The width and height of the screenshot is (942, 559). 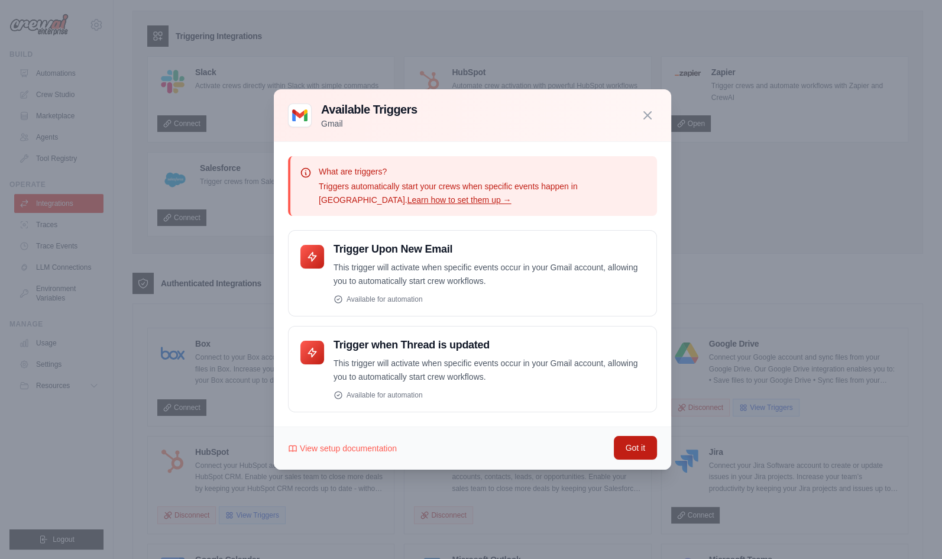 What do you see at coordinates (369, 124) in the screenshot?
I see `p: Gmail` at bounding box center [369, 124].